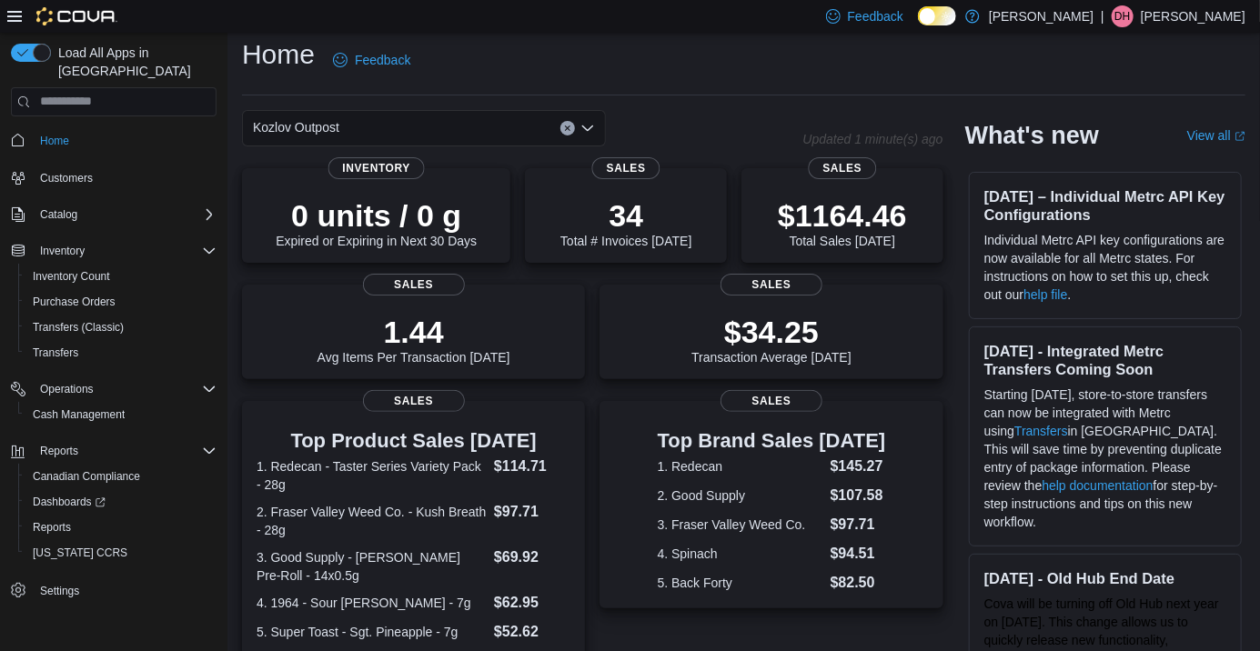 Image resolution: width=1260 pixels, height=651 pixels. I want to click on span: Kozlov Outpost, so click(296, 127).